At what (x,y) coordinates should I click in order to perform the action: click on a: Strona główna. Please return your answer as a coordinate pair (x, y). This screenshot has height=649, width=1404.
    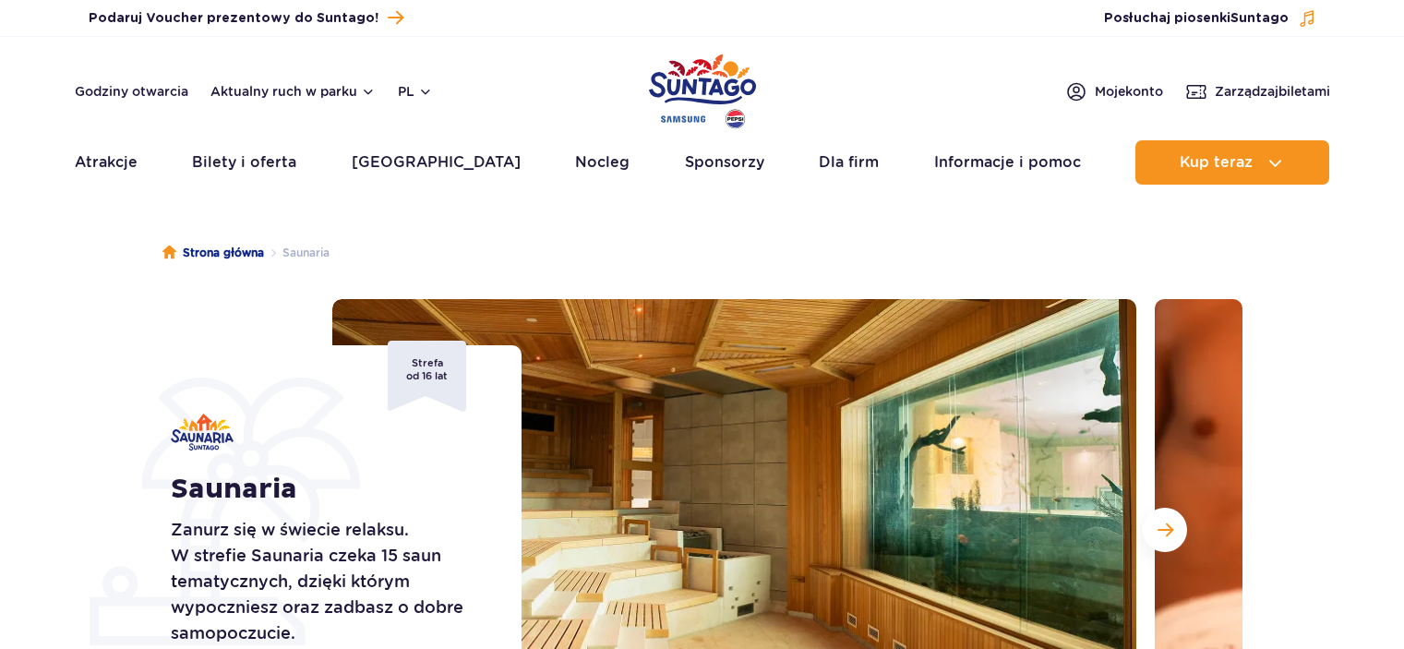
    Looking at the image, I should click on (213, 253).